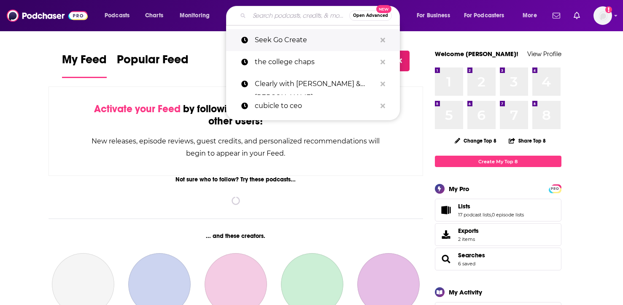 The image size is (623, 305). What do you see at coordinates (555, 188) in the screenshot?
I see `a: PRO` at bounding box center [555, 188].